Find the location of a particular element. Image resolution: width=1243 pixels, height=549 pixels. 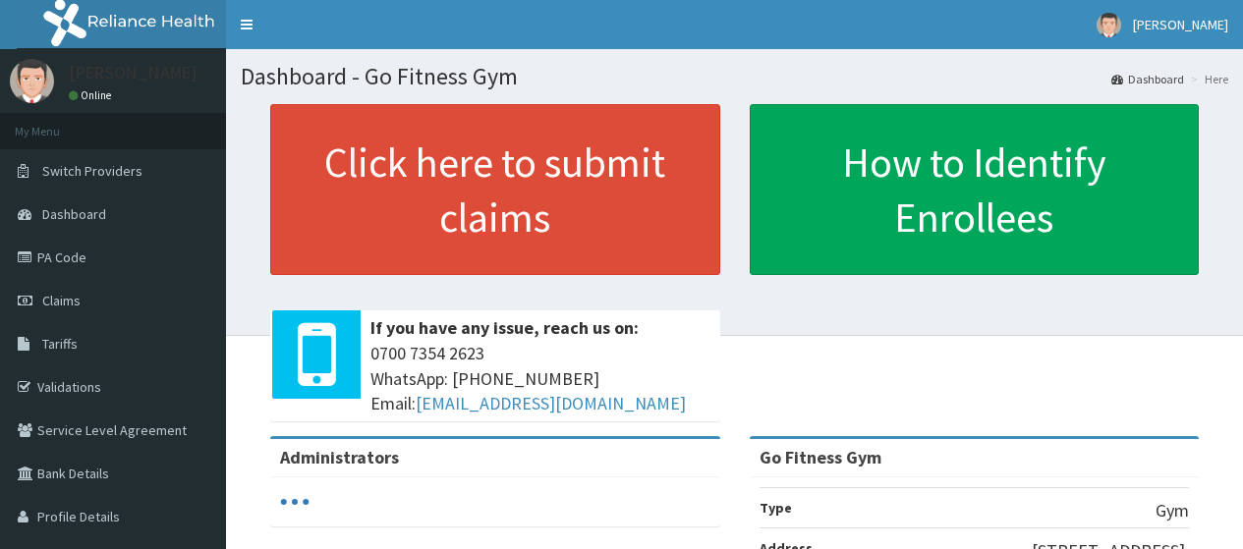

a: Click here to submit claims is located at coordinates (495, 190).